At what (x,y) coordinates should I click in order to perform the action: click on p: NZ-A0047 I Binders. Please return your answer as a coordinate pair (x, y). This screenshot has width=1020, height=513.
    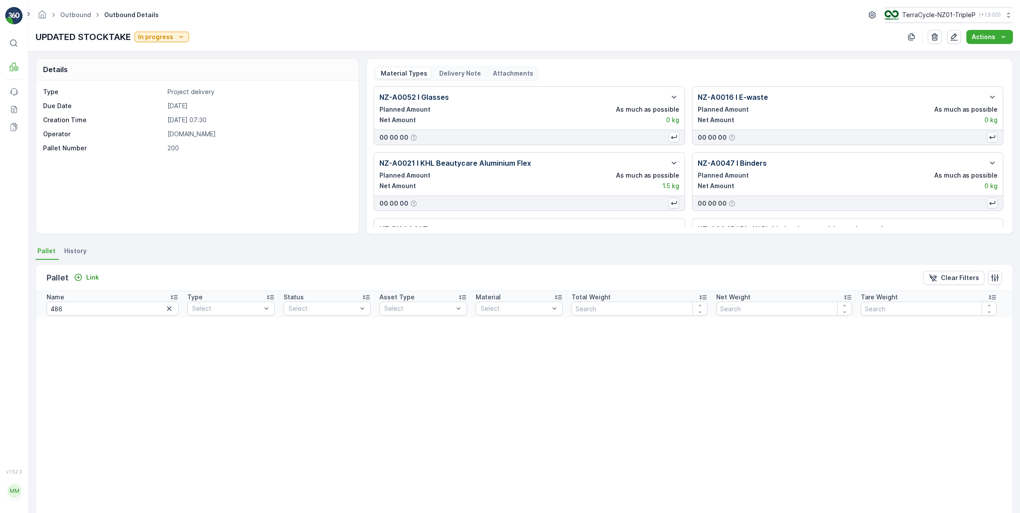
    Looking at the image, I should click on (732, 163).